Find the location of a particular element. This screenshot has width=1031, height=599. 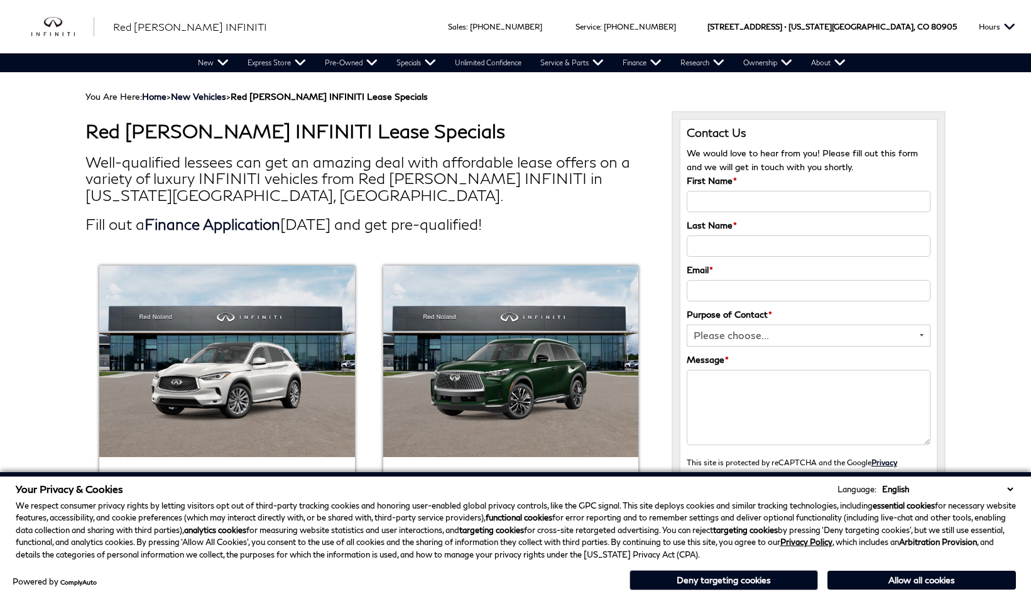

button: Allow all cookies is located at coordinates (922, 580).